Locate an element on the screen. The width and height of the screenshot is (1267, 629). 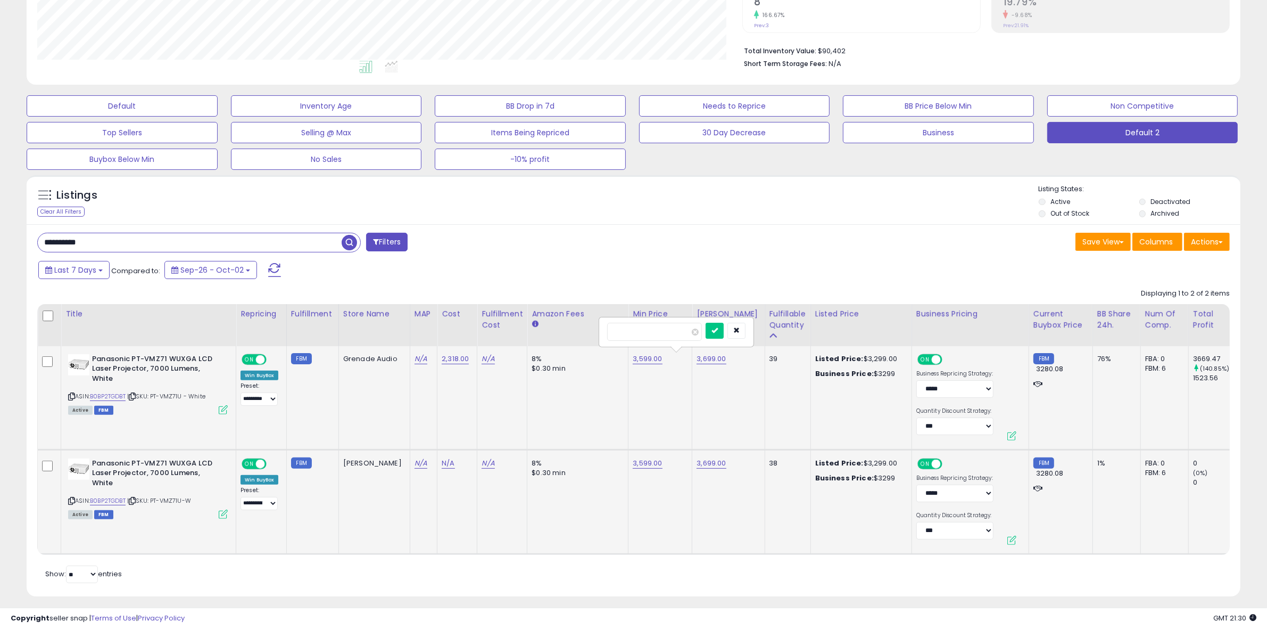
div: 38 is located at coordinates (786, 463).